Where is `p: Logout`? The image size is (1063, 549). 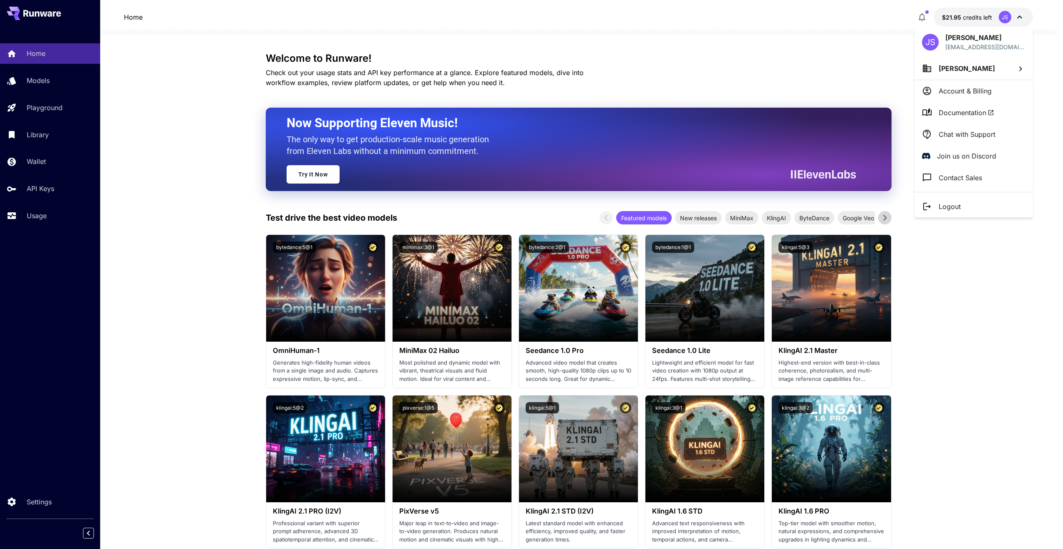
p: Logout is located at coordinates (949, 206).